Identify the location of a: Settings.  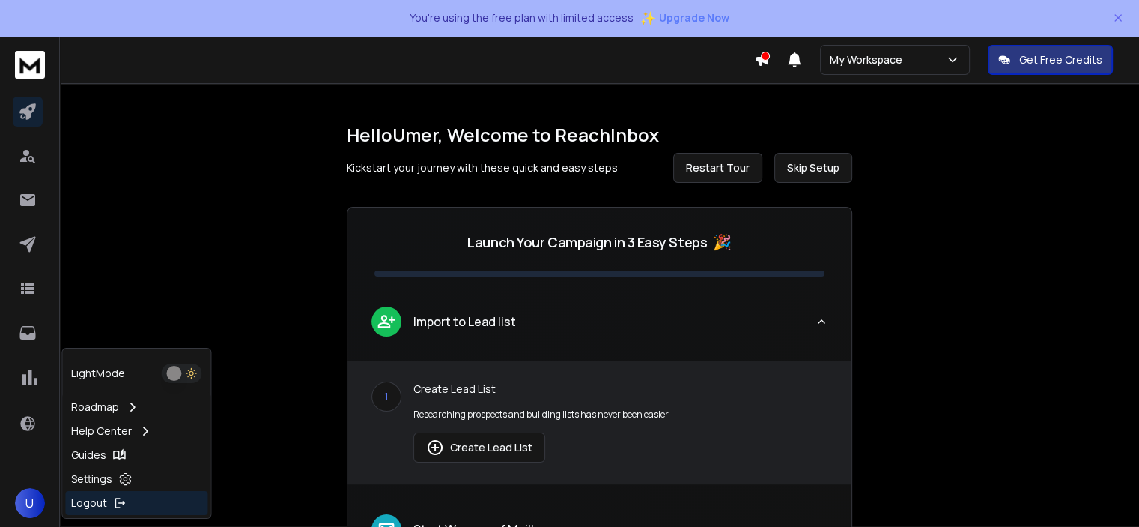
(136, 479).